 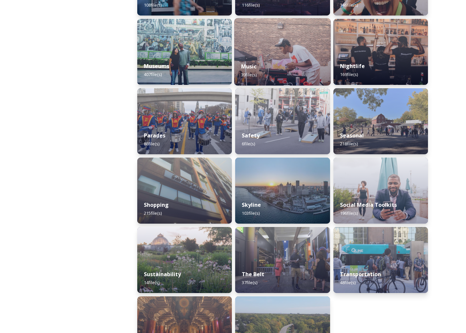 What do you see at coordinates (352, 66) in the screenshot?
I see `strong: Nightlife` at bounding box center [352, 66].